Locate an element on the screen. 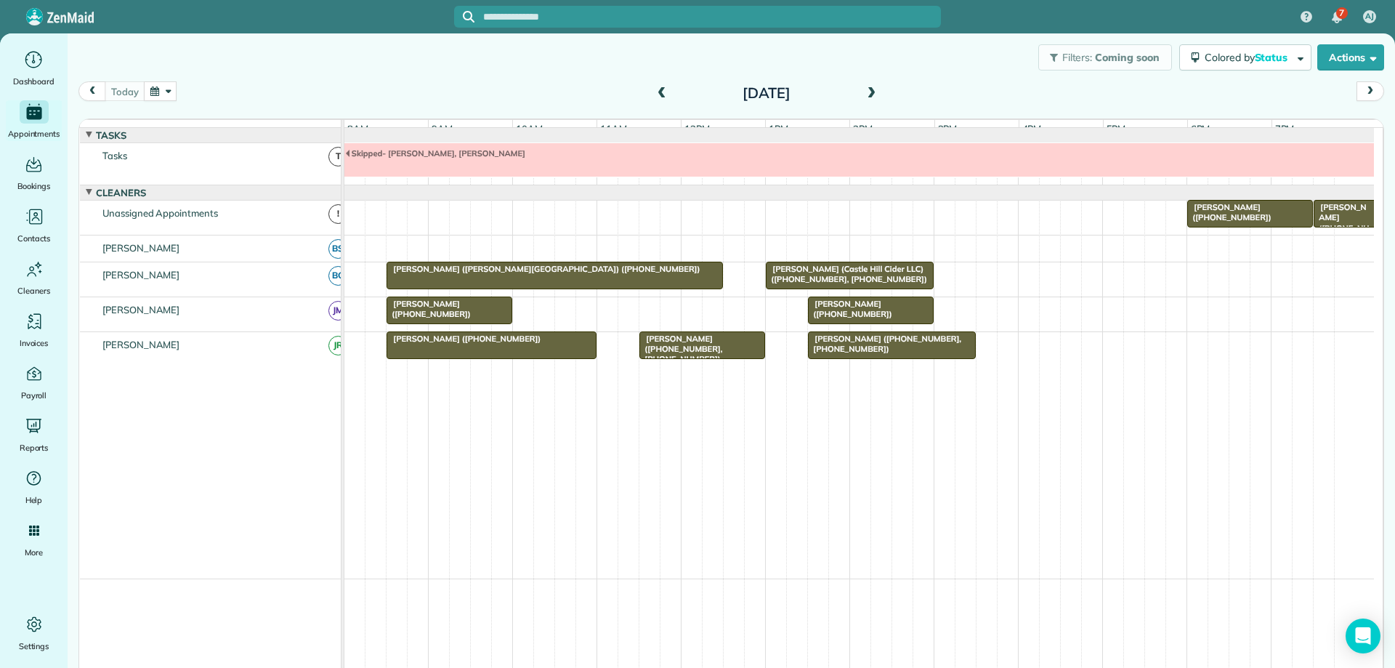 This screenshot has width=1395, height=668. div: 7 unread notifications is located at coordinates (1337, 17).